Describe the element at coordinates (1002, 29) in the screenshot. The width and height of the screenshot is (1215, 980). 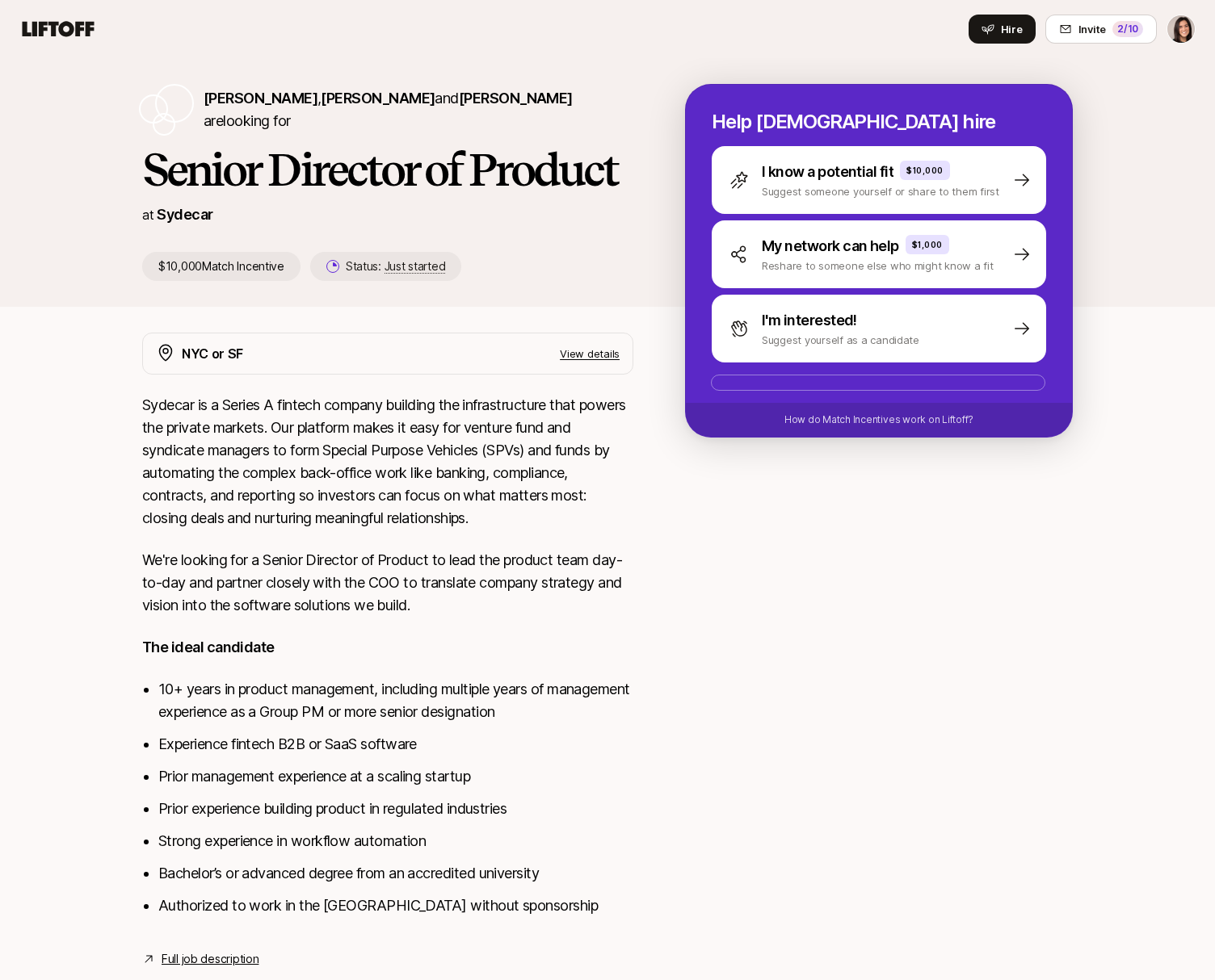
I see `button: Hire` at that location.